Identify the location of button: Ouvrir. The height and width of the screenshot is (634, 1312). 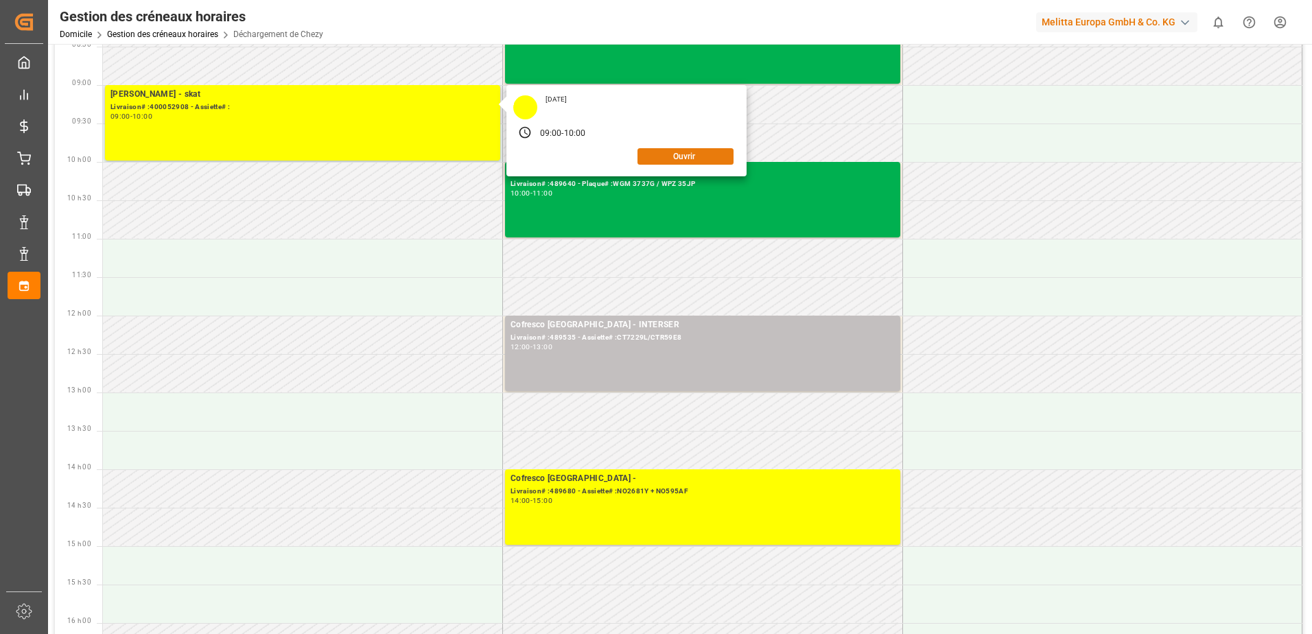
(685, 156).